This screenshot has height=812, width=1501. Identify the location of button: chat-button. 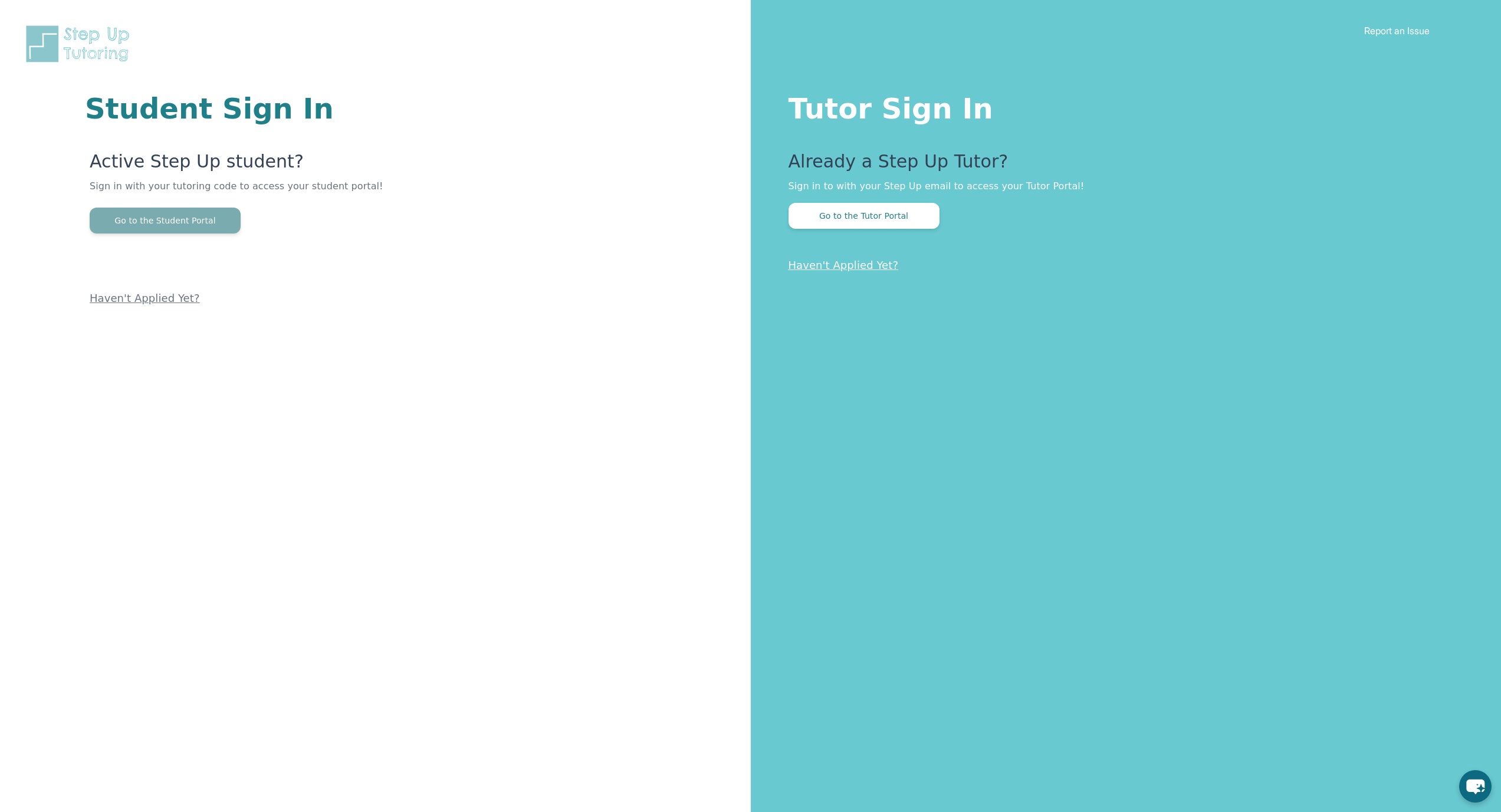
(1475, 786).